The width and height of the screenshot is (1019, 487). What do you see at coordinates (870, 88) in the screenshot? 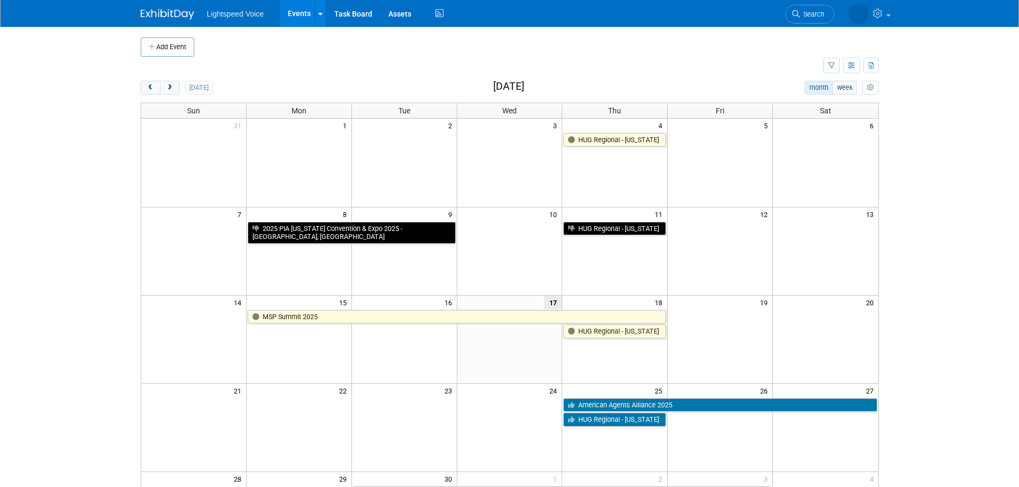
I see `i: Personalize Calendar` at bounding box center [870, 88].